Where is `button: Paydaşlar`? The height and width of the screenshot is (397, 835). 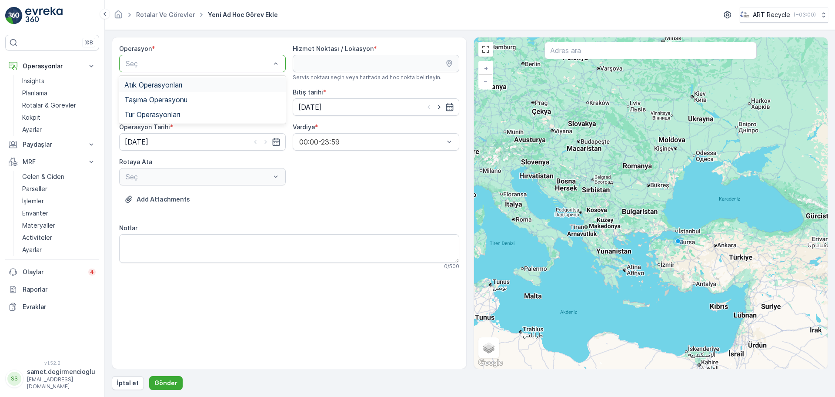 button: Paydaşlar is located at coordinates (52, 144).